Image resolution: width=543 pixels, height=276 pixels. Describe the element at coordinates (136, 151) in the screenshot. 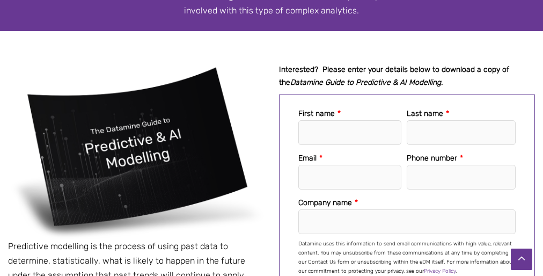

I see `img: predictive-ai-modelling_mockup` at that location.